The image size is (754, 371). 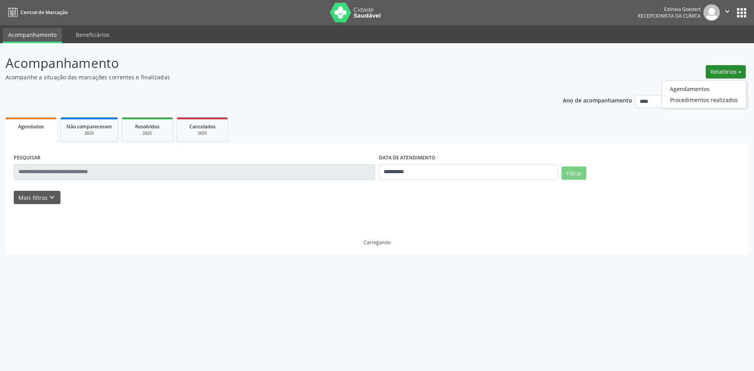 I want to click on a: Agendamentos, so click(x=703, y=89).